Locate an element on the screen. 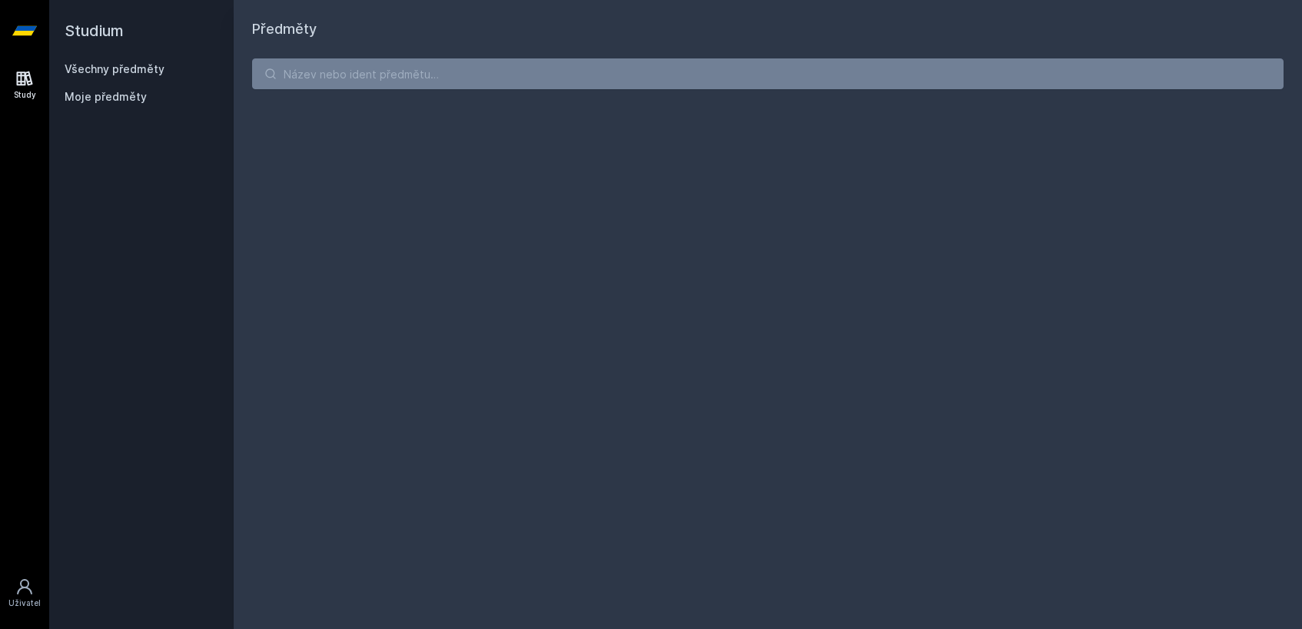 The height and width of the screenshot is (629, 1302). div: Study is located at coordinates (25, 95).